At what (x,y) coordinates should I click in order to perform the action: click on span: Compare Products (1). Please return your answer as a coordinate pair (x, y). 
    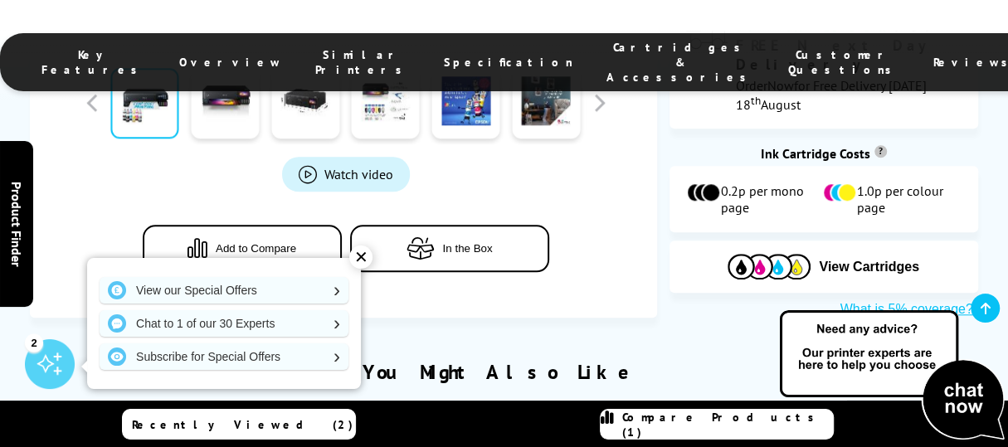
    Looking at the image, I should click on (727, 425).